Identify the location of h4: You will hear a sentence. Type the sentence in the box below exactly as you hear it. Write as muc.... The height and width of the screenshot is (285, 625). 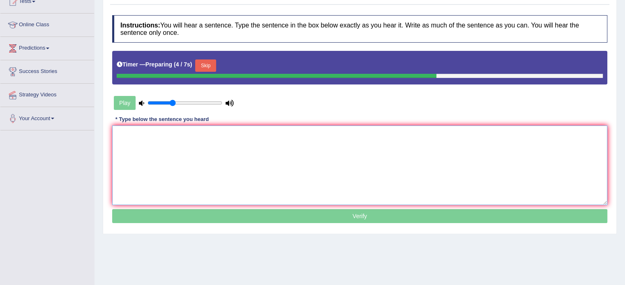
(359, 29).